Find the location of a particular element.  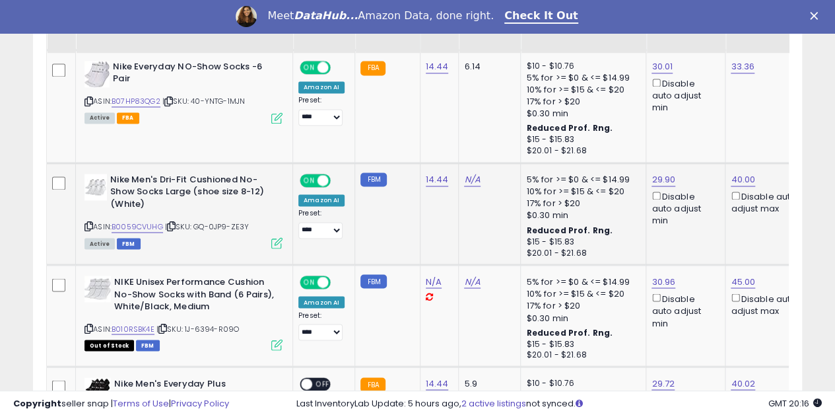

div: 6.14 is located at coordinates (487, 67).